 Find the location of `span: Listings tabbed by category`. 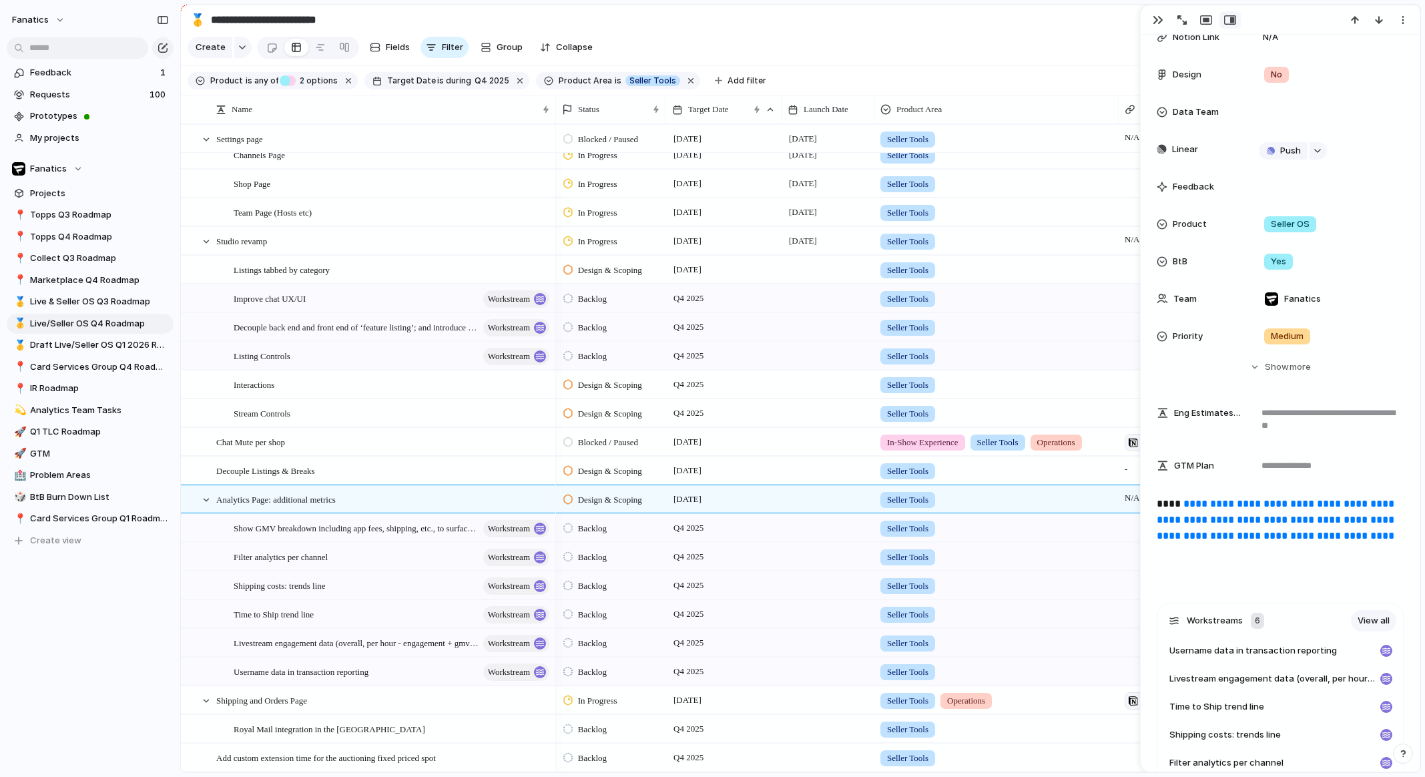

span: Listings tabbed by category is located at coordinates (282, 269).